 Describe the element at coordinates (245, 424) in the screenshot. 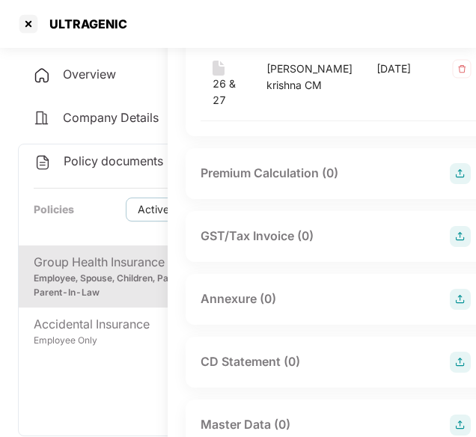

I see `div: Master Data (0)` at that location.